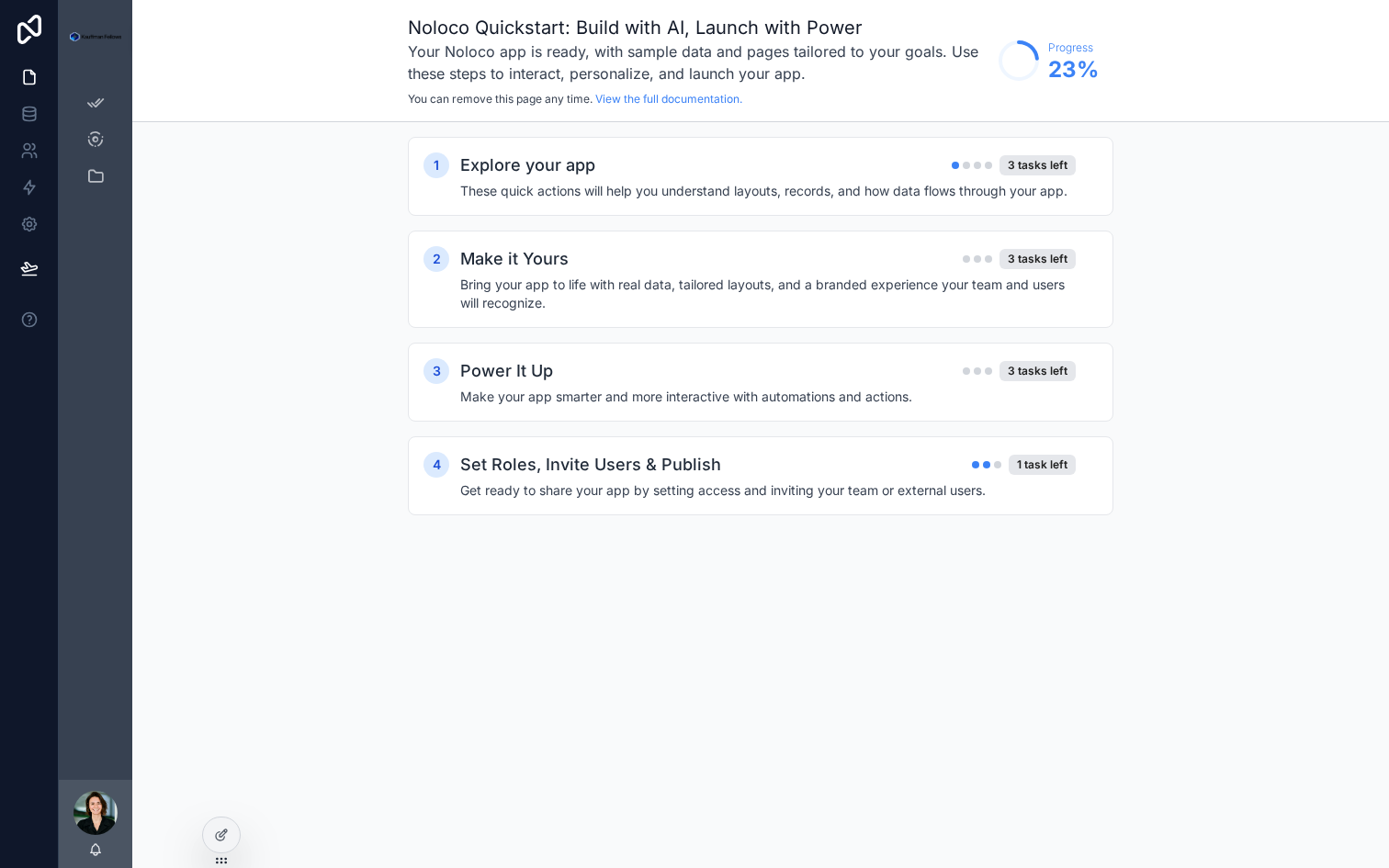 This screenshot has width=1389, height=868. Describe the element at coordinates (1073, 69) in the screenshot. I see `span: 23 %` at that location.